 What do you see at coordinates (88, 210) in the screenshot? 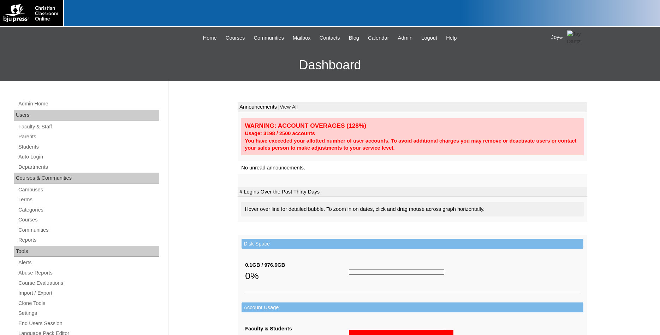
I see `a: Categories` at bounding box center [88, 210].